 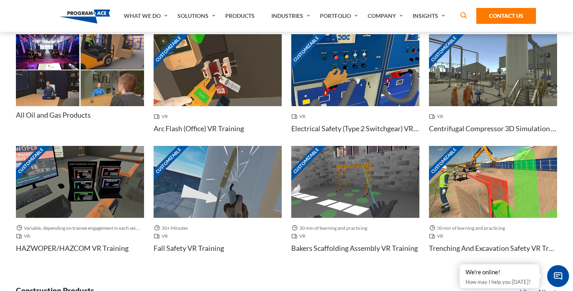 What do you see at coordinates (218, 206) in the screenshot?
I see `a: Customizable Thumbnail - Fall Safety VR Training 30+ Minutes VR Fall Safety VR Training` at bounding box center [218, 206].